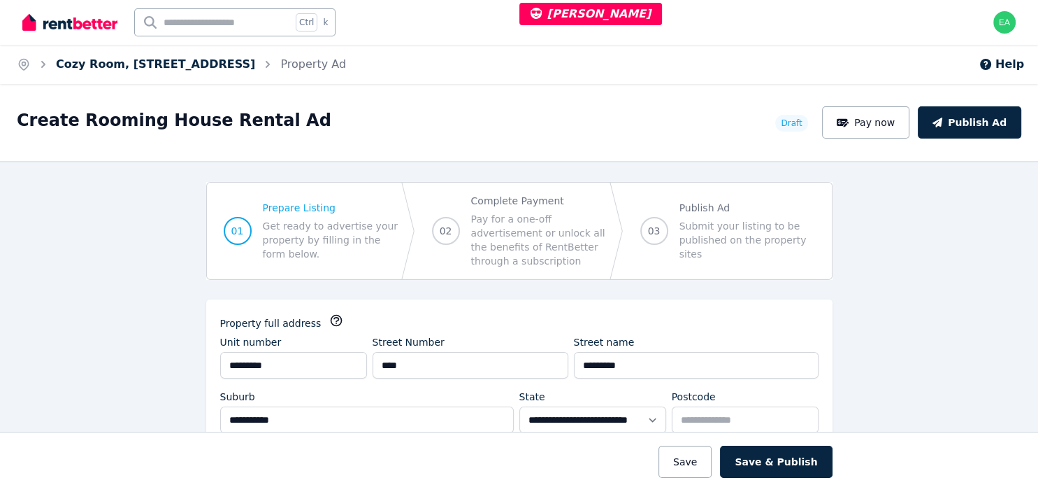  What do you see at coordinates (1005, 22) in the screenshot?
I see `img: earl@rentbetter.com.au` at bounding box center [1005, 22].